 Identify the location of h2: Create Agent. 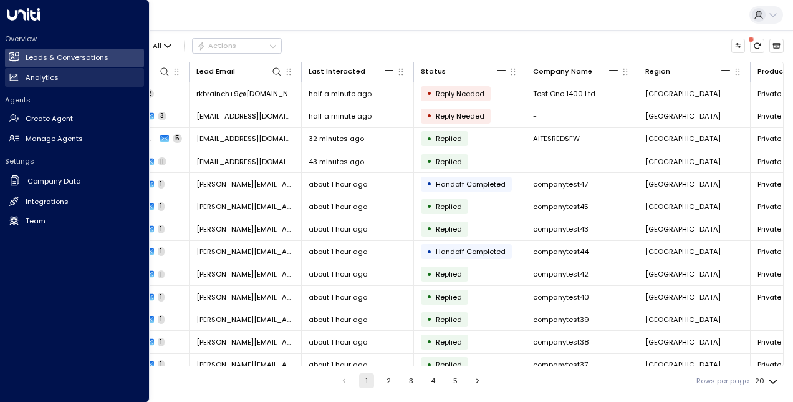
(49, 118).